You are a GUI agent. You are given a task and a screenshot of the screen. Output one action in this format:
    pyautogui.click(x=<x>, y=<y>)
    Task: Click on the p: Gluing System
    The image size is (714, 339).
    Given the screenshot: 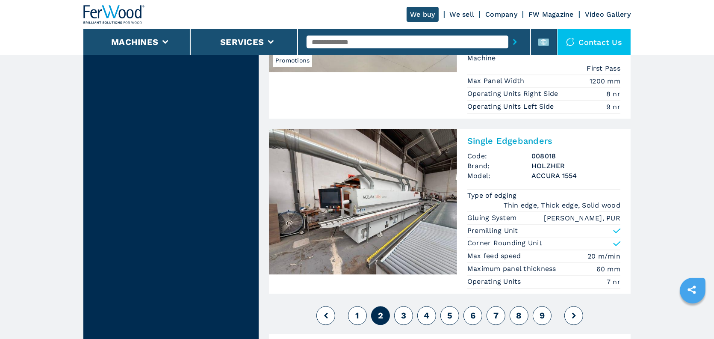 What is the action you would take?
    pyautogui.click(x=493, y=218)
    